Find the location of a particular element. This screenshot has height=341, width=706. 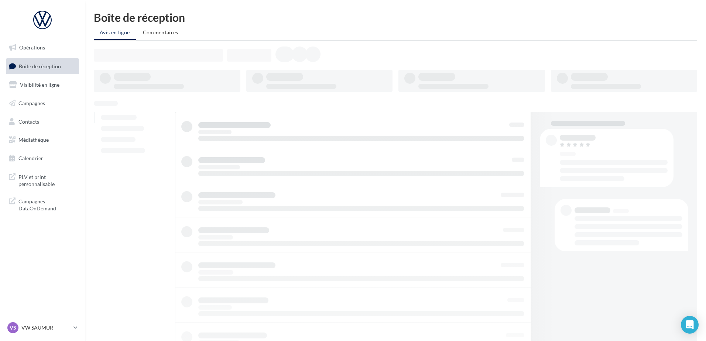

div: Open Intercom Messenger is located at coordinates (690, 325).